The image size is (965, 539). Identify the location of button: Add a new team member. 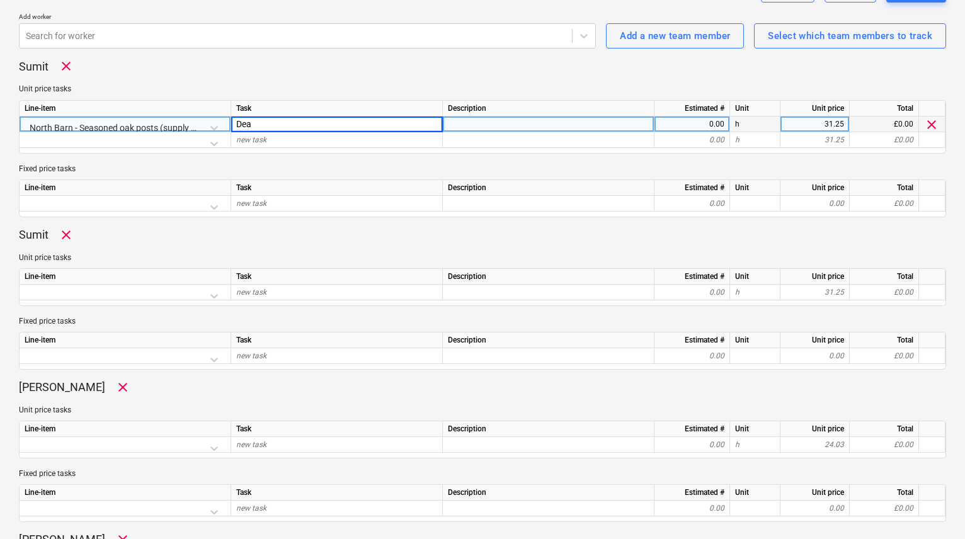
(674, 36).